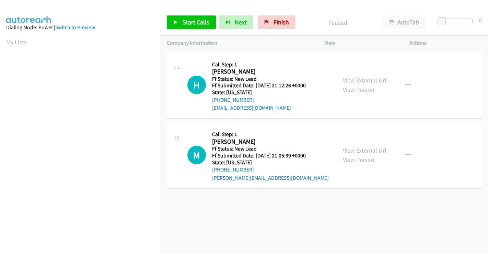 This screenshot has height=254, width=488. I want to click on button: AutoTab, so click(404, 22).